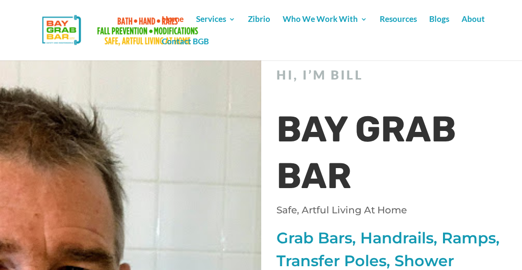  Describe the element at coordinates (185, 49) in the screenshot. I see `a: Contact BGB` at that location.